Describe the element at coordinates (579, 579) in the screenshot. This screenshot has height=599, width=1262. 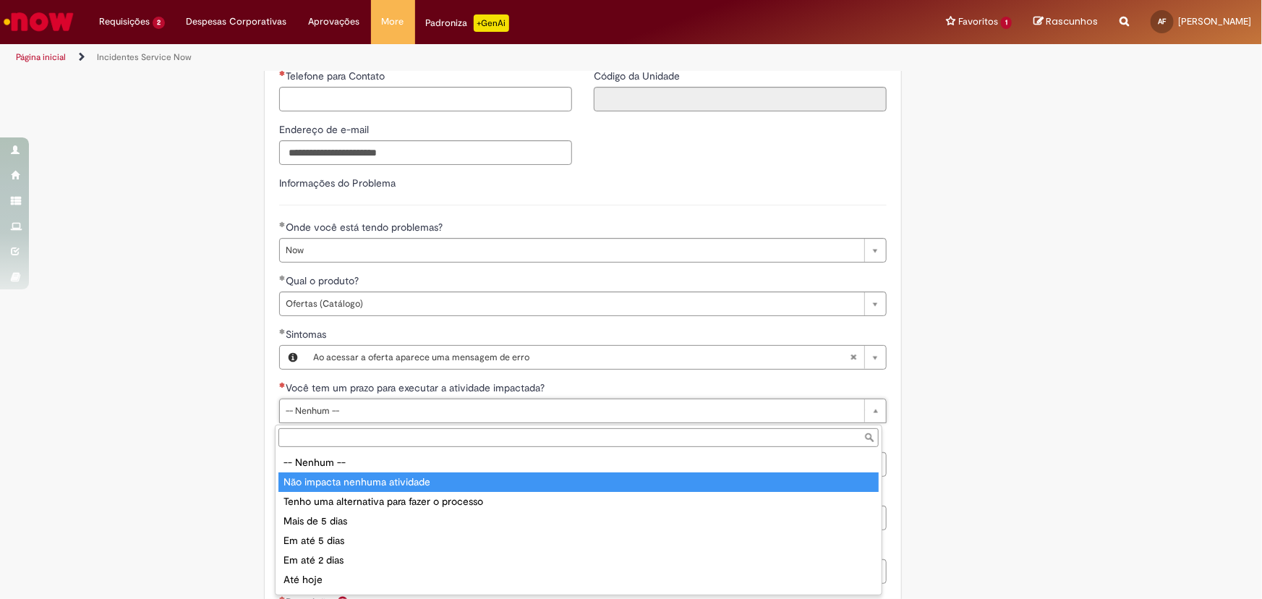
I see `div: Até hoje` at that location.